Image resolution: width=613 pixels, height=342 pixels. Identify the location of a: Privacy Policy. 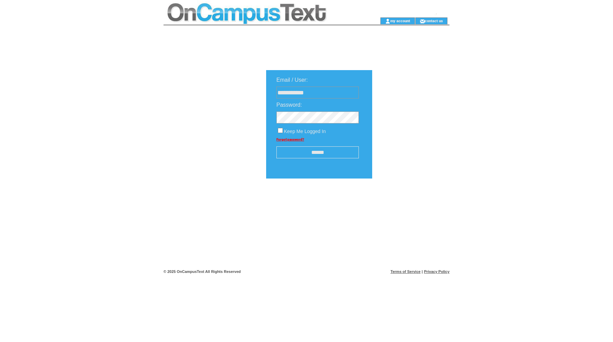
(437, 272).